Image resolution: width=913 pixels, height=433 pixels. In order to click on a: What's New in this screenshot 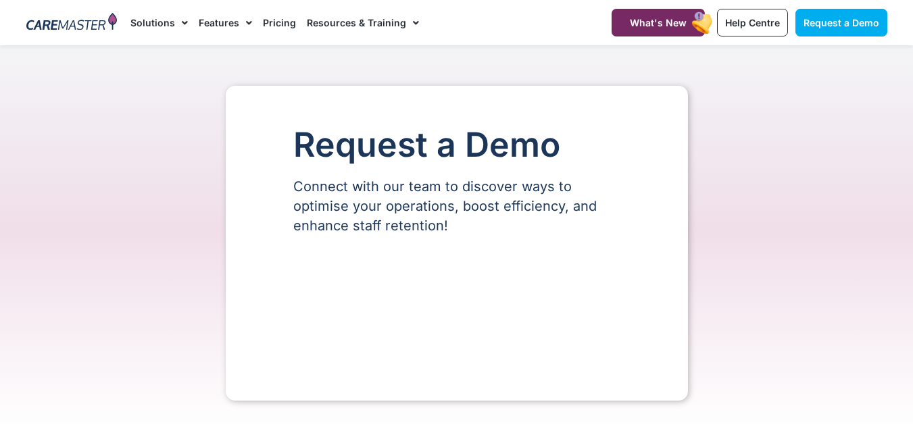, I will do `click(658, 22)`.